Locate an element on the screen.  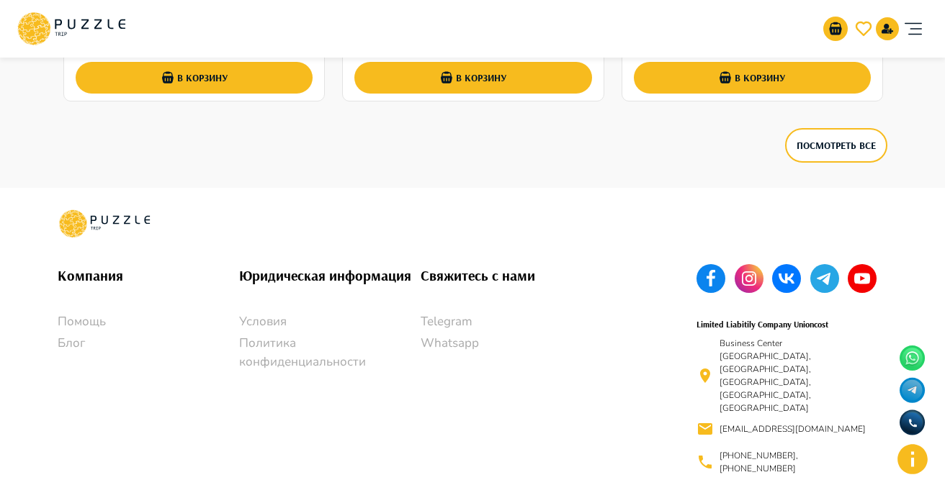
p: Помощь is located at coordinates (148, 322).